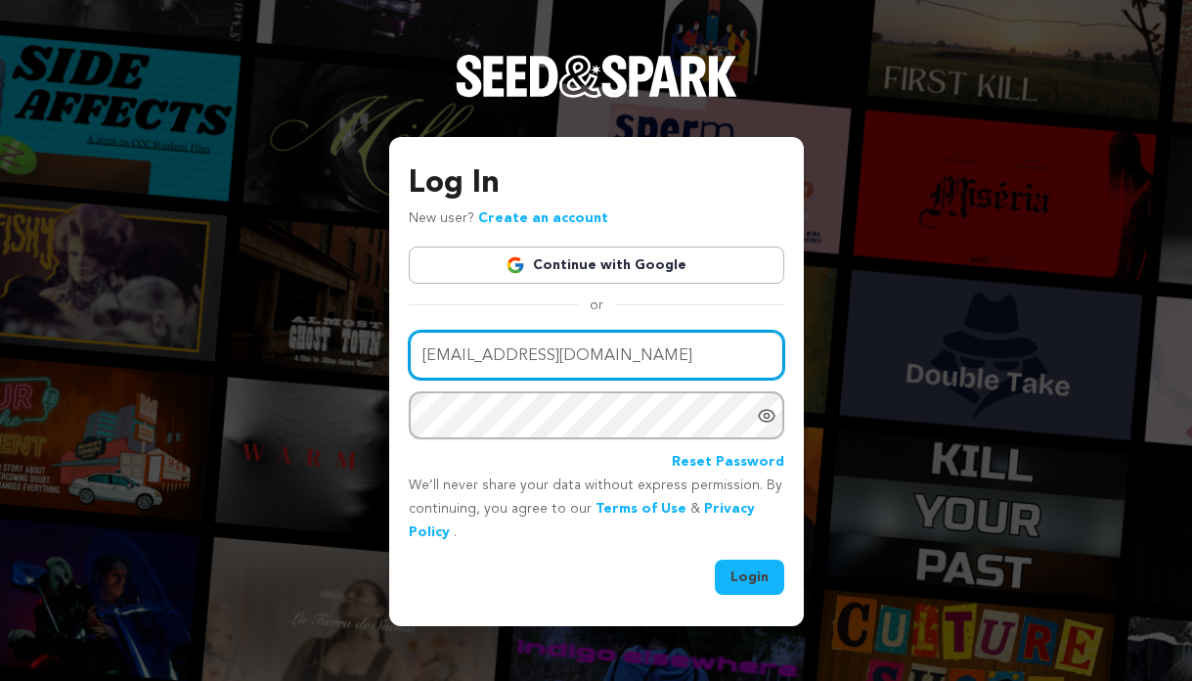 This screenshot has width=1192, height=681. Describe the element at coordinates (749, 577) in the screenshot. I see `button: Login` at that location.